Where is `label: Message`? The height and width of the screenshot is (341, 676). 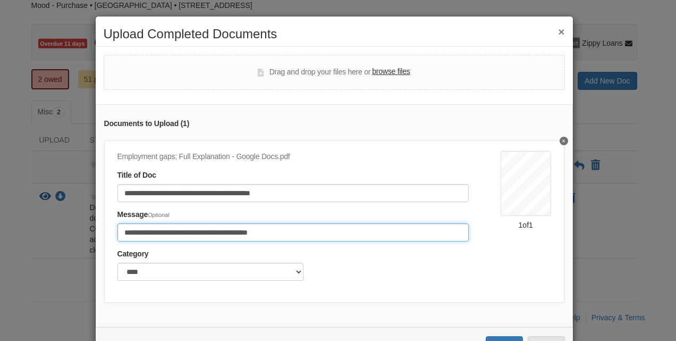 label: Message is located at coordinates (144, 215).